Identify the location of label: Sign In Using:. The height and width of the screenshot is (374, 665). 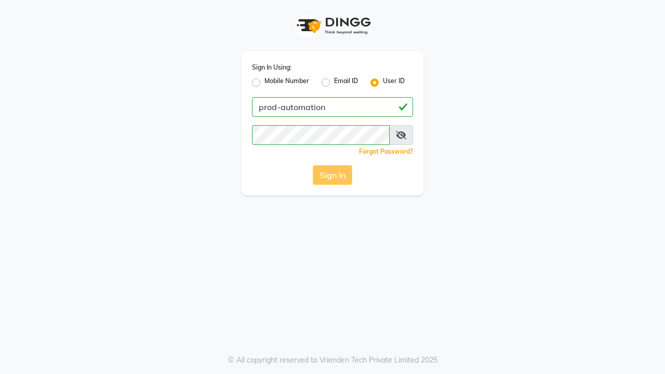
(272, 68).